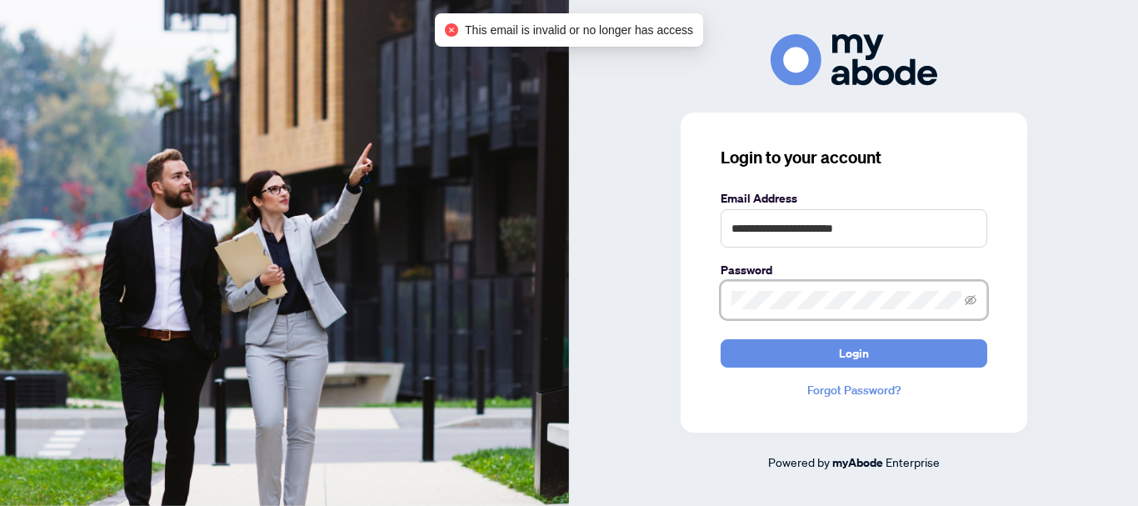  I want to click on label: Password, so click(854, 270).